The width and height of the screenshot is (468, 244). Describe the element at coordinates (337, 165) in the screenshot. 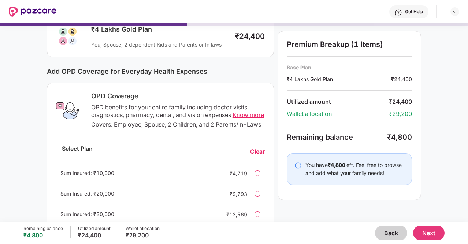

I see `b: ₹4,800` at that location.